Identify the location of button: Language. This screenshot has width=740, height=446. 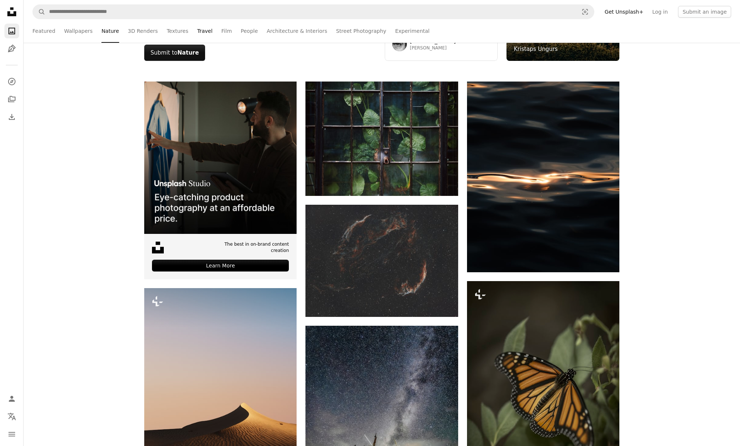
(12, 417).